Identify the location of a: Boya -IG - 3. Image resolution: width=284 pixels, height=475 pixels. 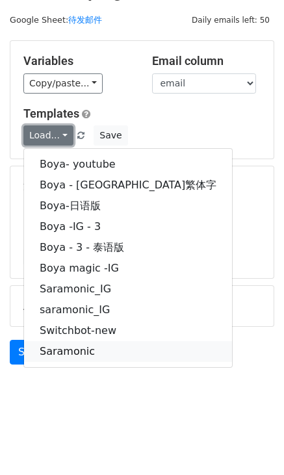
(128, 227).